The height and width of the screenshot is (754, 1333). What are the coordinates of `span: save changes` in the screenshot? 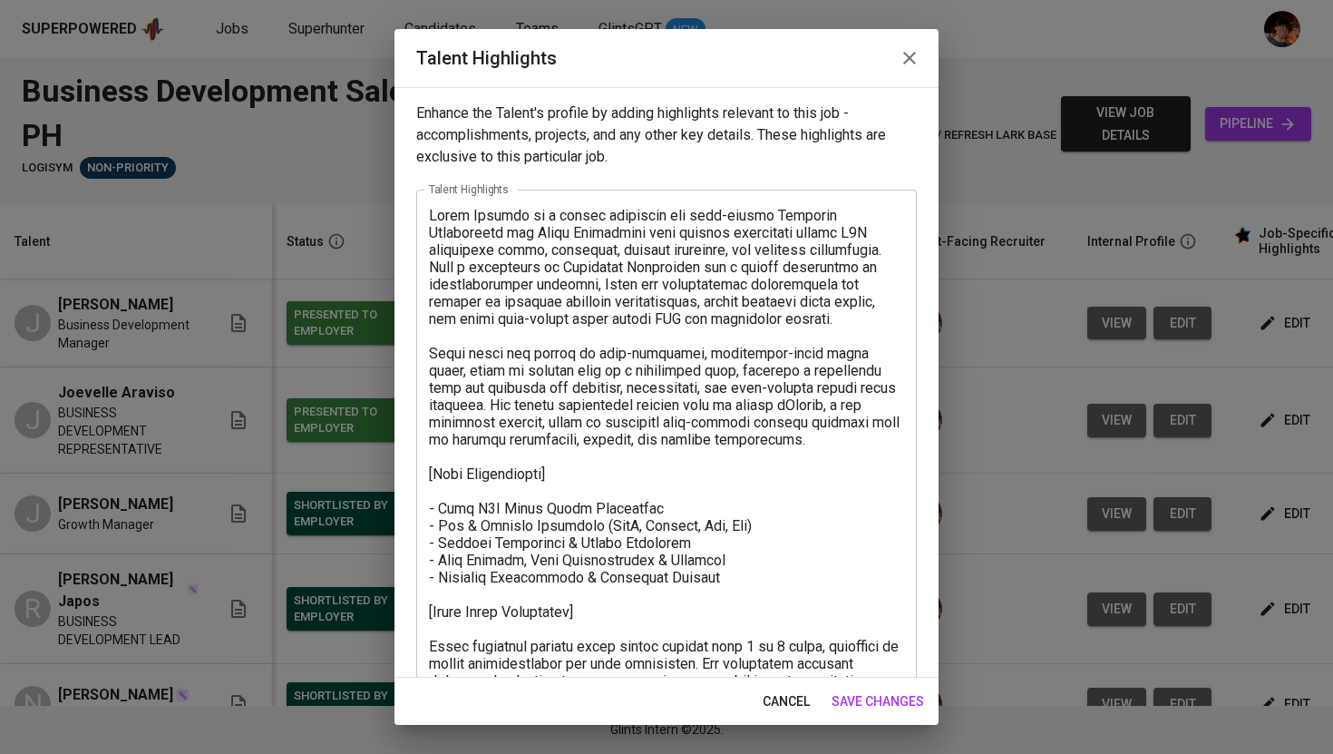 It's located at (878, 701).